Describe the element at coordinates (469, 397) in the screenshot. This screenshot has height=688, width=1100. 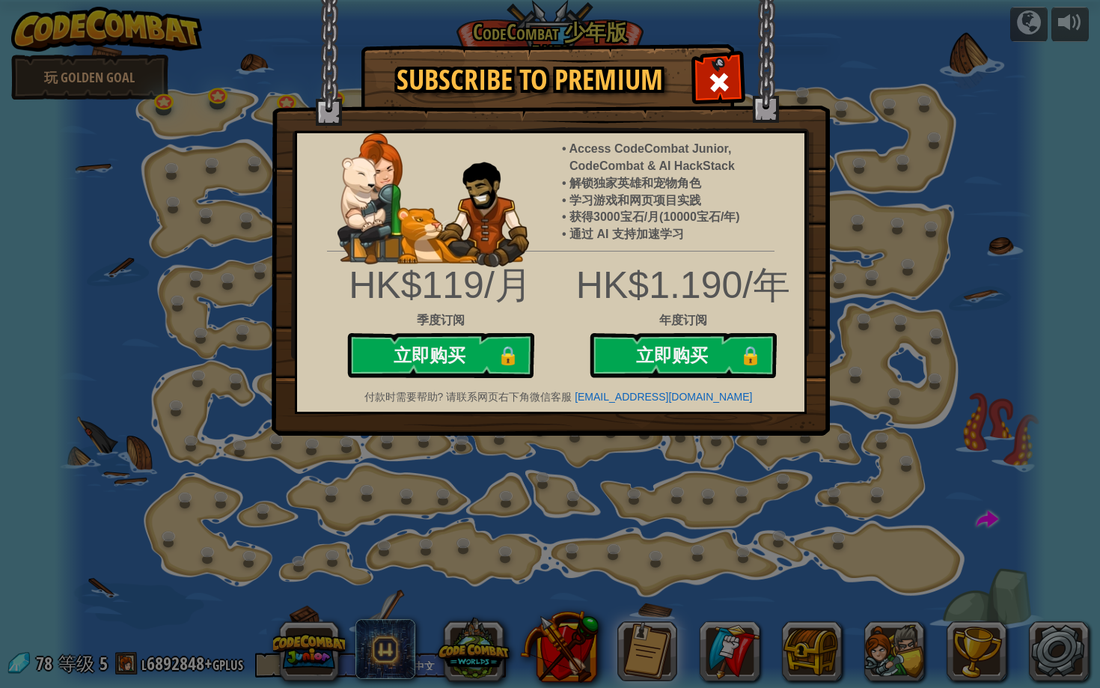
I see `span: 付款时需要帮助? 请联系网页右下角微信客服` at that location.